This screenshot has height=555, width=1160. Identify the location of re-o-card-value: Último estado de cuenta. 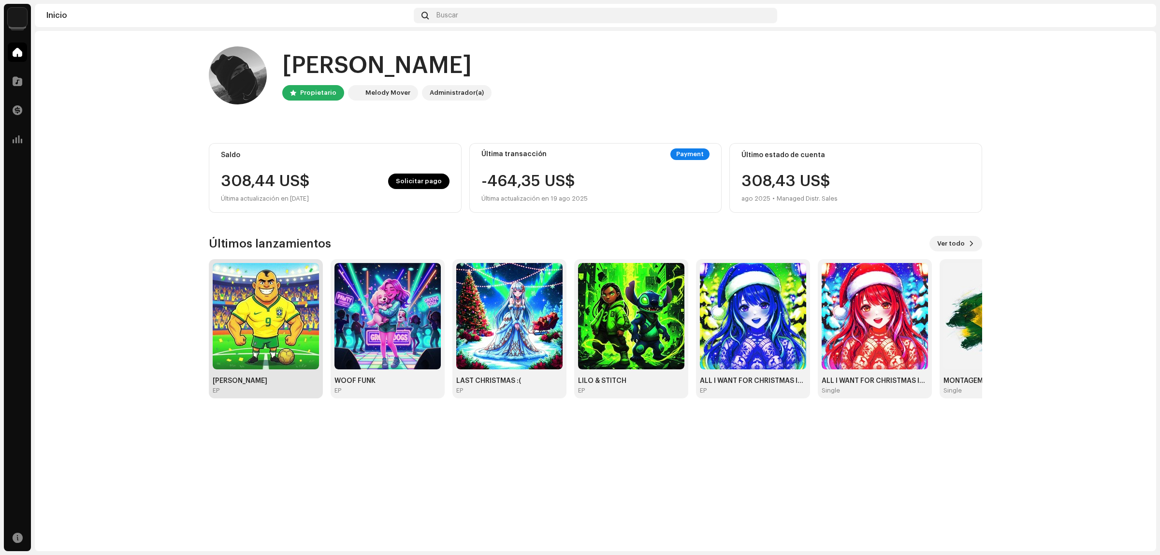
(855, 178).